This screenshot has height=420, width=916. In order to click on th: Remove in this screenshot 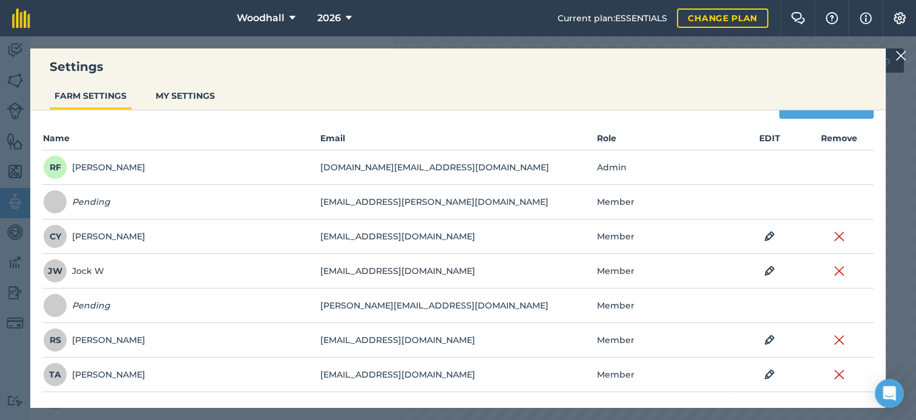, I will do `click(839, 141)`.